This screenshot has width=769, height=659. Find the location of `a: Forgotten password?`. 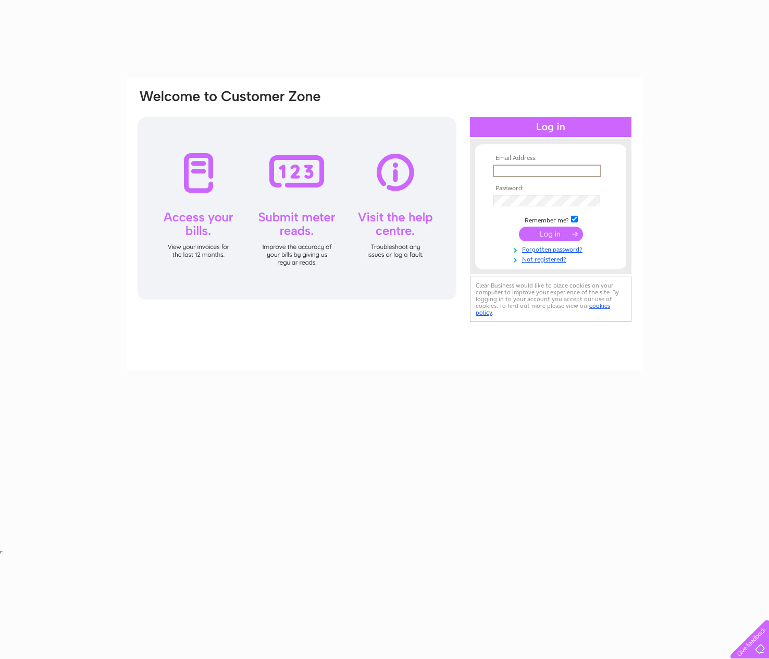

a: Forgotten password? is located at coordinates (552, 249).